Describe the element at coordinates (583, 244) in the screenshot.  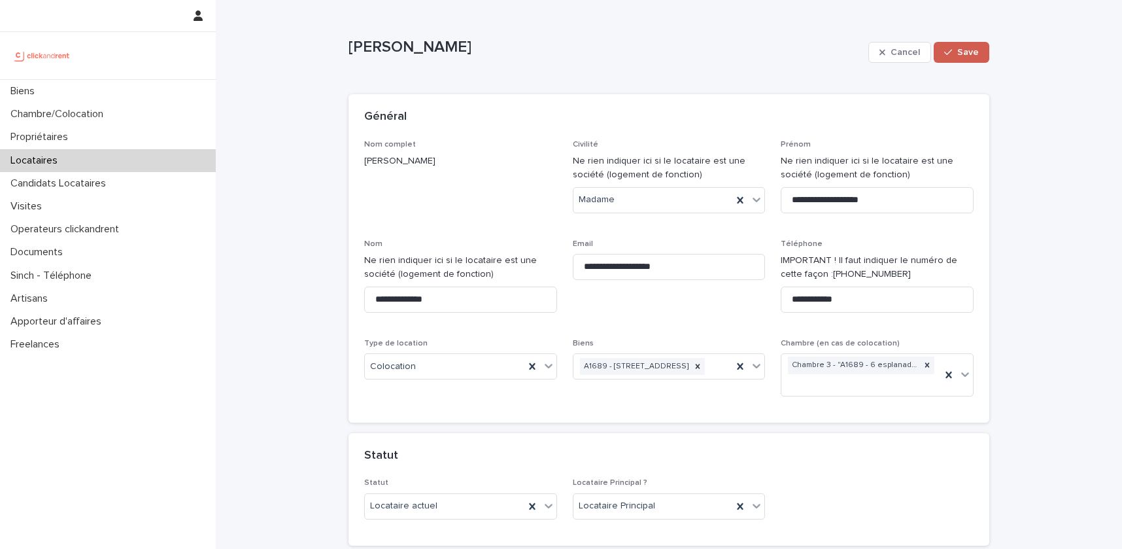
I see `span: Email` at that location.